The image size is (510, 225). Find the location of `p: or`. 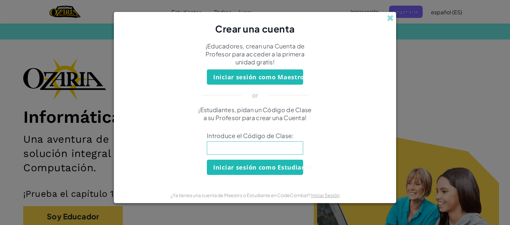

p: or is located at coordinates (255, 95).